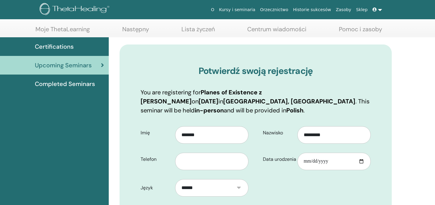  What do you see at coordinates (75, 10) in the screenshot?
I see `img: logo.png` at bounding box center [75, 10].